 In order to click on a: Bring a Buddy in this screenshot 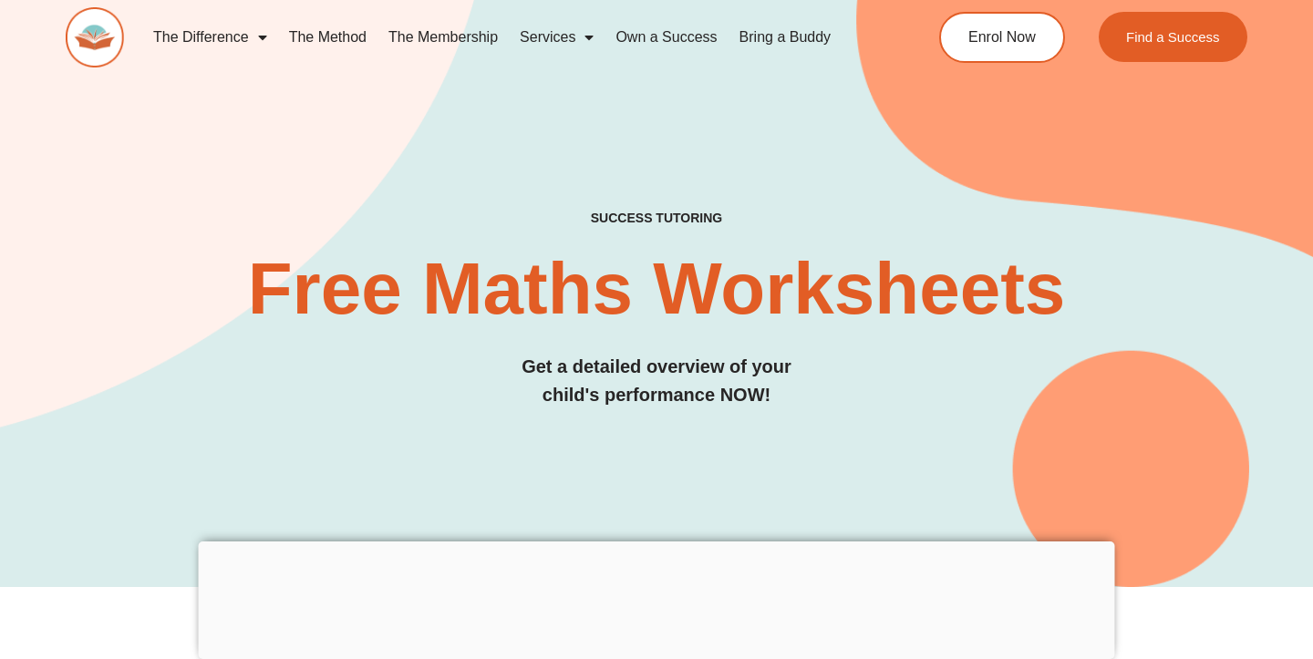, I will do `click(785, 37)`.